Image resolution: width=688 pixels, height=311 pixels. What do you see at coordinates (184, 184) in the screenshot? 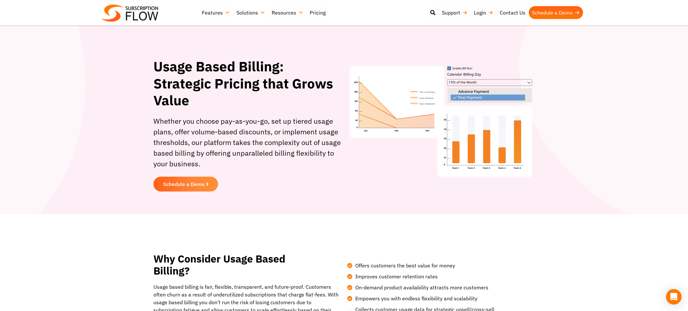
I see `span: Schedule a Demo` at bounding box center [184, 184].